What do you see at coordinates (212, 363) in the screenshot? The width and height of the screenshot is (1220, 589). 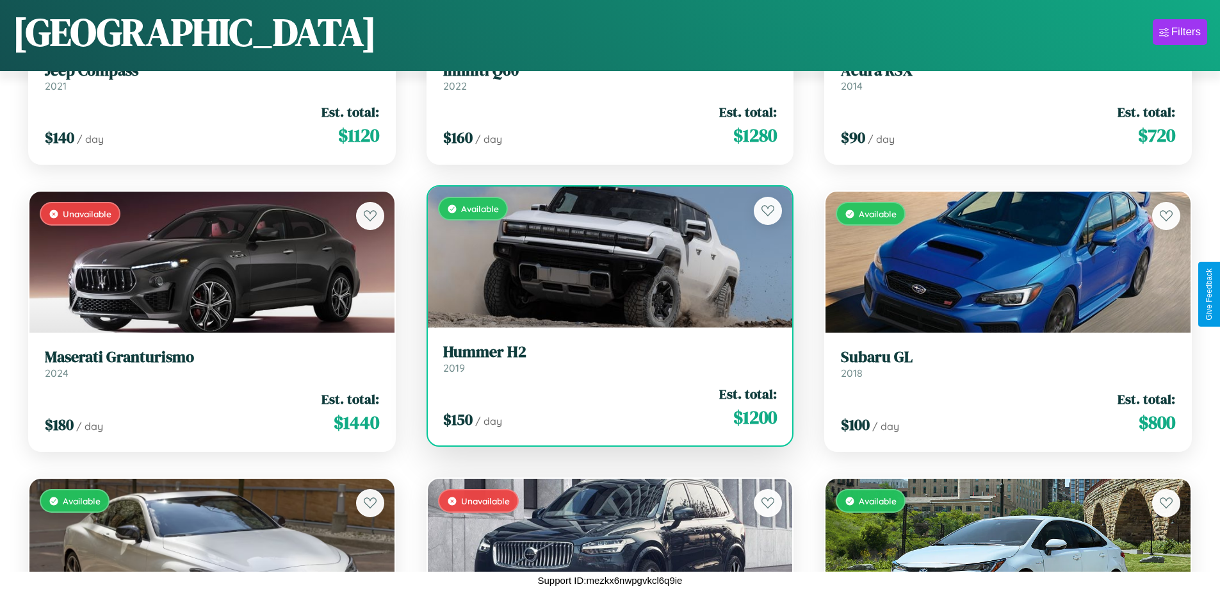 I see `a: Maserati Granturismo2024` at bounding box center [212, 363].